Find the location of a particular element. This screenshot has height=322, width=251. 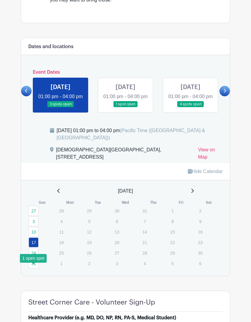

a: Hide Calendar is located at coordinates (205, 171).